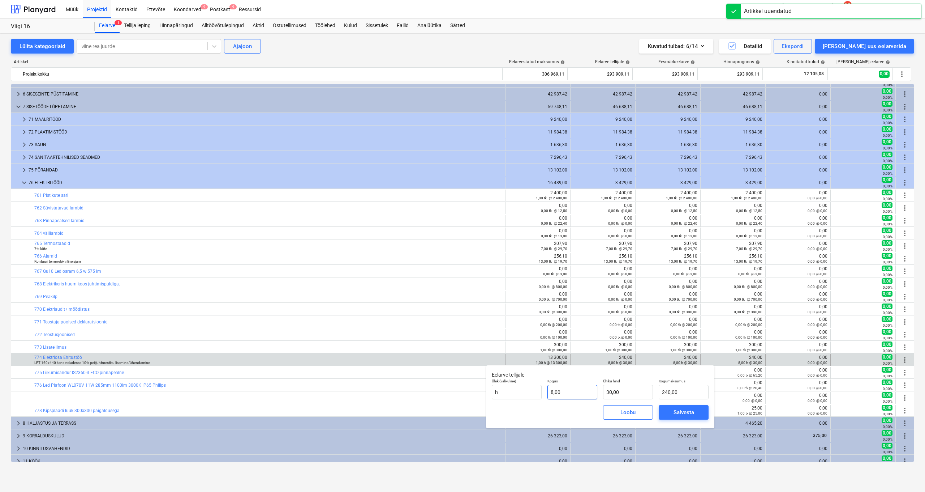 This screenshot has width=925, height=492. Describe the element at coordinates (745, 46) in the screenshot. I see `button: Detailid` at that location.